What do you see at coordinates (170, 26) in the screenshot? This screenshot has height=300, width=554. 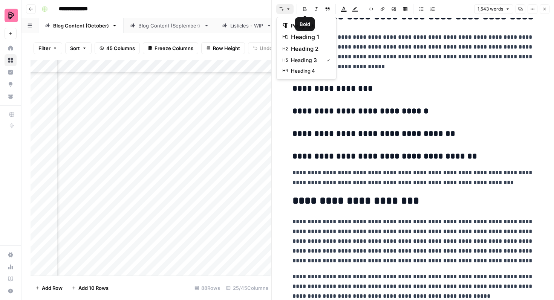 I see `a: Blog Content (September)` at bounding box center [170, 26].